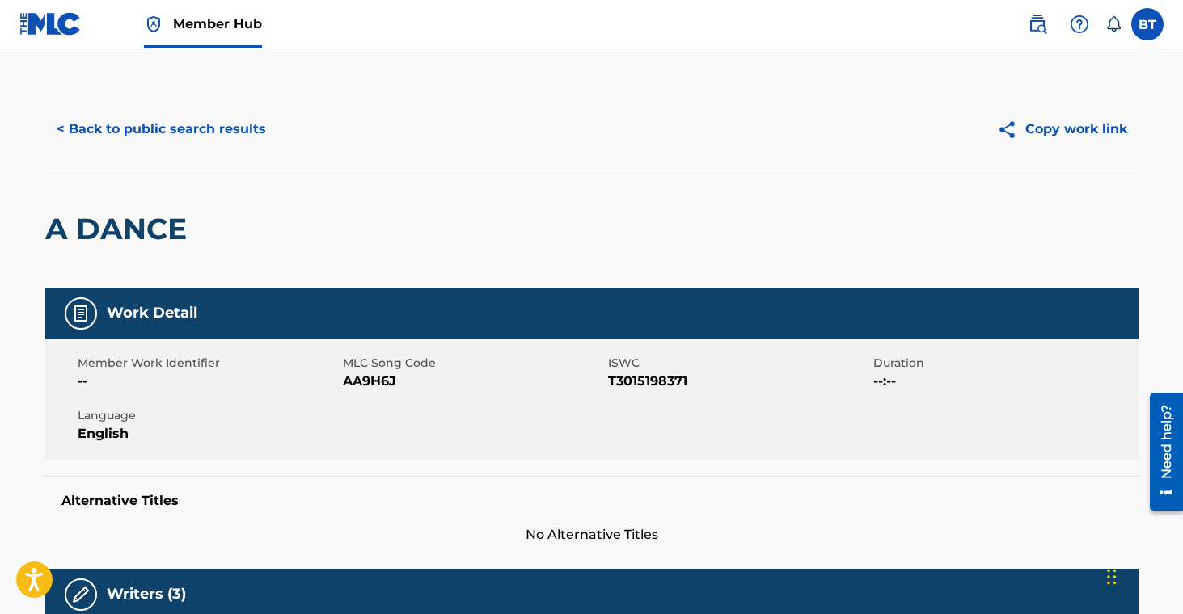 The image size is (1183, 614). Describe the element at coordinates (1079, 24) in the screenshot. I see `div: Help` at that location.